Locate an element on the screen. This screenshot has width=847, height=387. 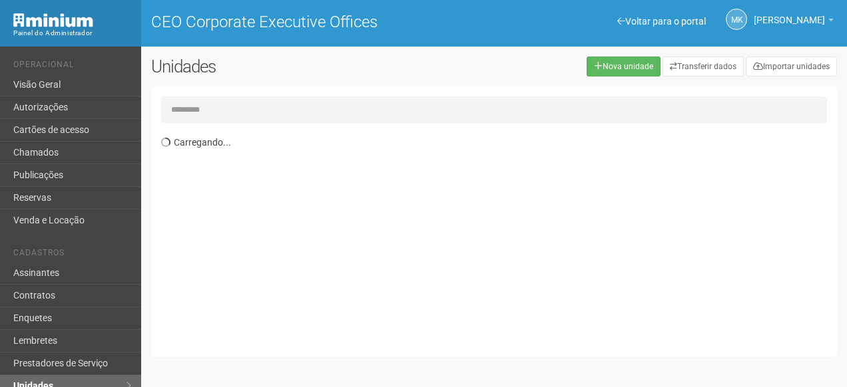
a: Voltar para o portal is located at coordinates (661, 21).